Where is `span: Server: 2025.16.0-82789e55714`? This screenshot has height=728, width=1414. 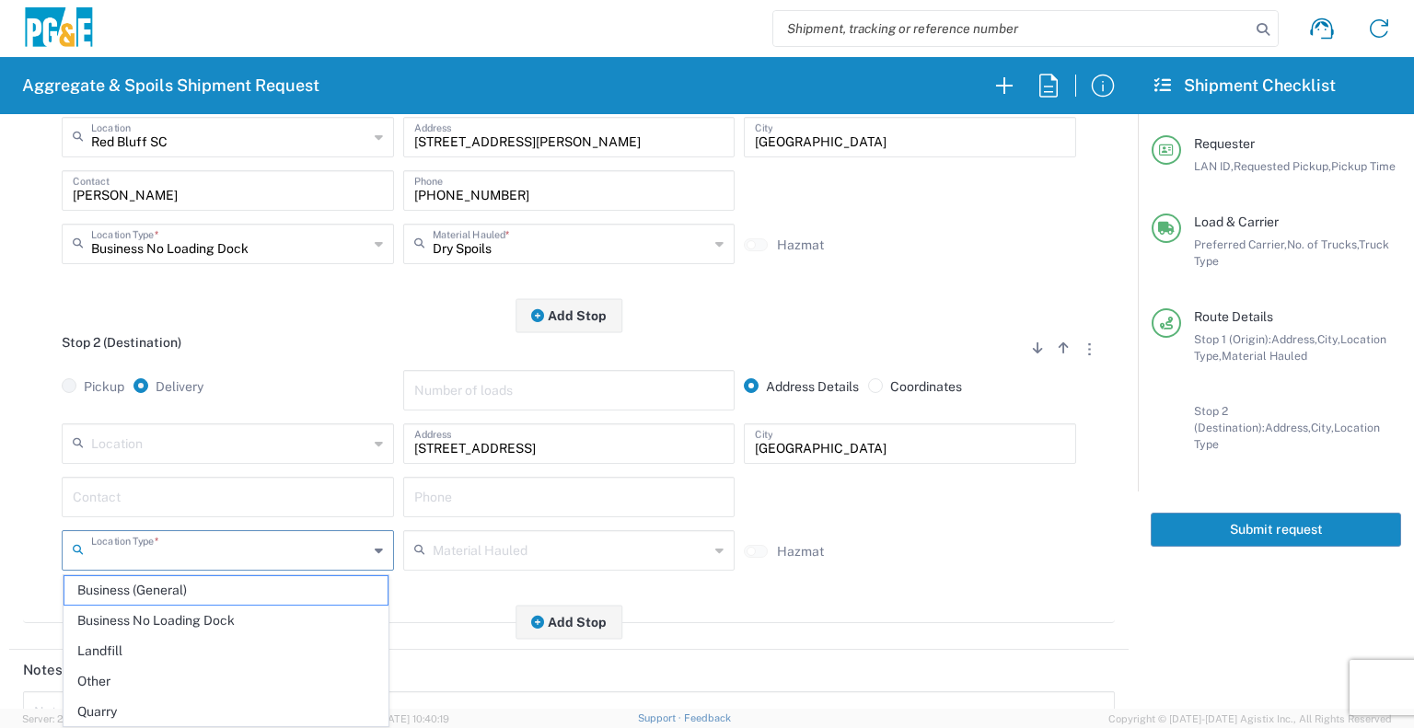
span: Server: 2025.16.0-82789e55714 is located at coordinates (134, 719).